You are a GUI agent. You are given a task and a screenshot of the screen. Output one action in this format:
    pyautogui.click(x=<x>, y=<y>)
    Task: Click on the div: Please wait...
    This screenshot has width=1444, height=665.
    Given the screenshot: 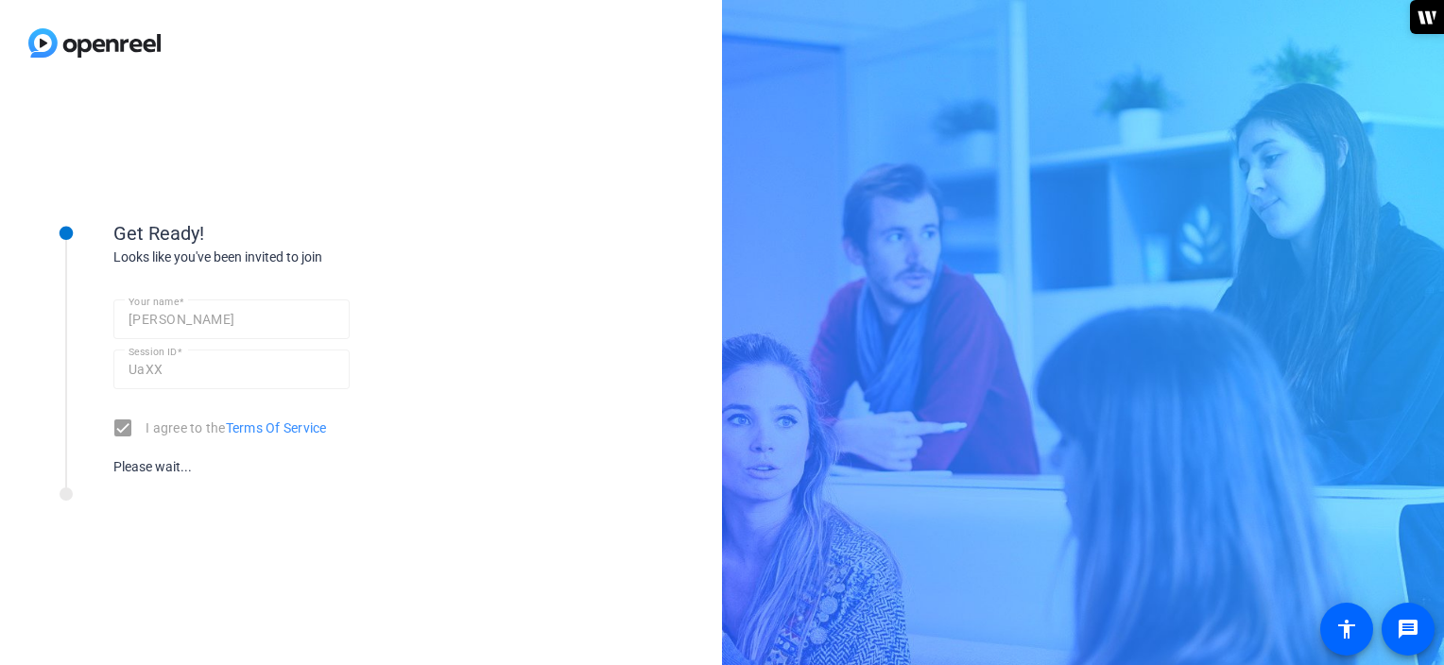 What is the action you would take?
    pyautogui.click(x=231, y=467)
    